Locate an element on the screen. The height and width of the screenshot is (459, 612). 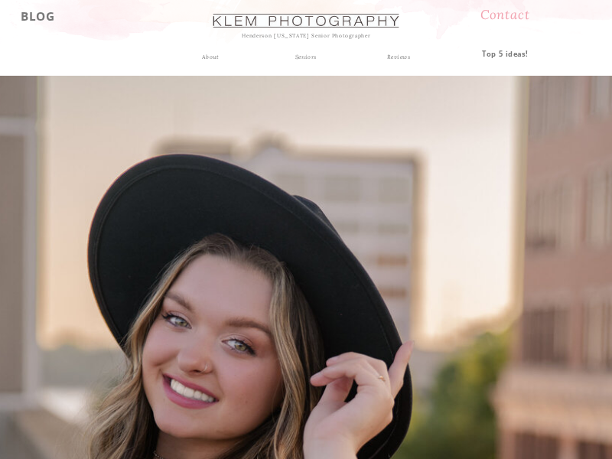
div: Reviews is located at coordinates (398, 57).